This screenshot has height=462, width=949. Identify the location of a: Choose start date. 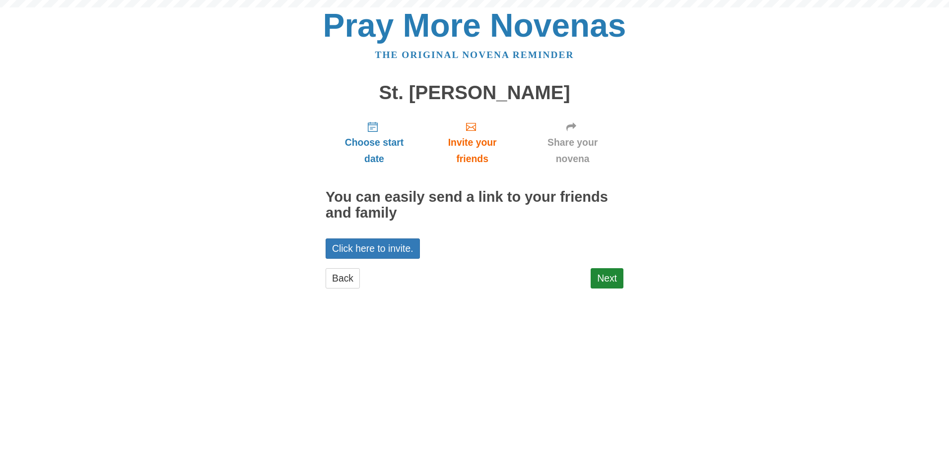
(374, 142).